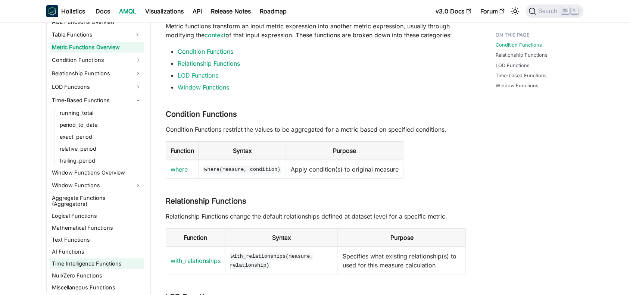 The image size is (630, 295). Describe the element at coordinates (164, 11) in the screenshot. I see `a: Visualizations` at that location.